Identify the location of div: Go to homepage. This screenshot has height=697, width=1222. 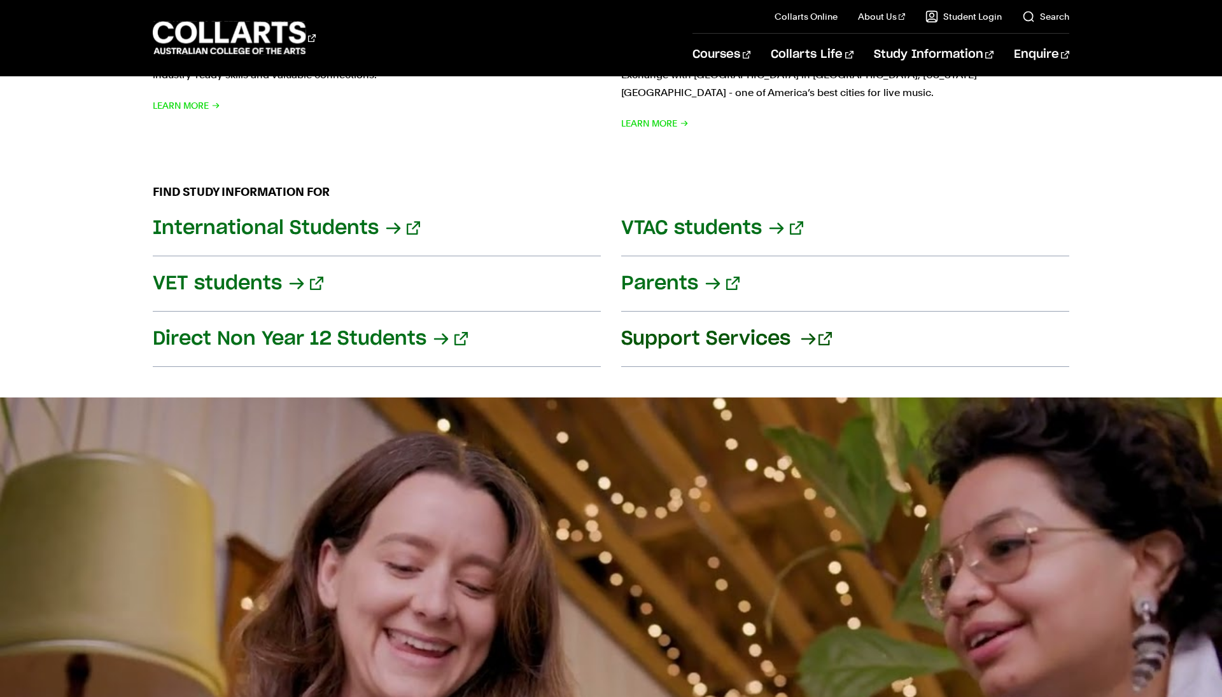
(234, 38).